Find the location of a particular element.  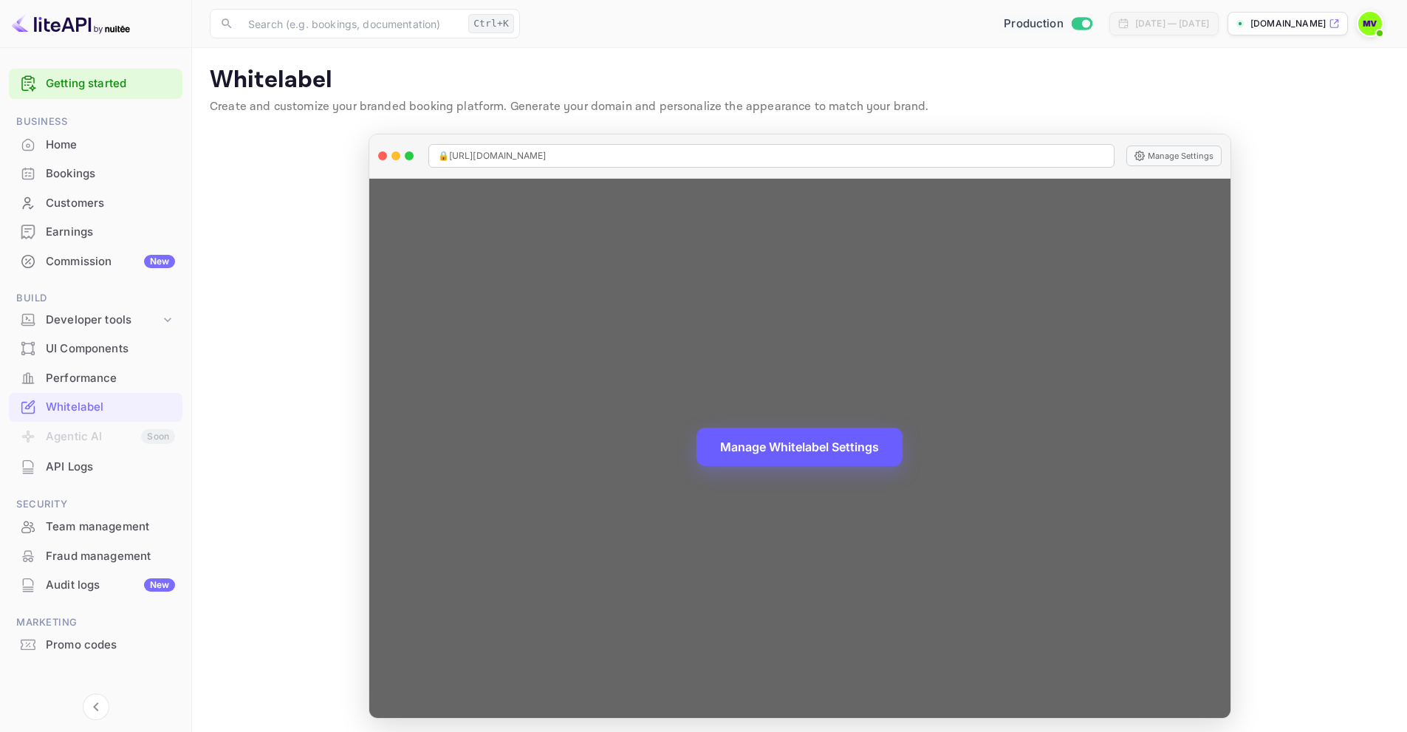

a: Customers is located at coordinates (95, 202).